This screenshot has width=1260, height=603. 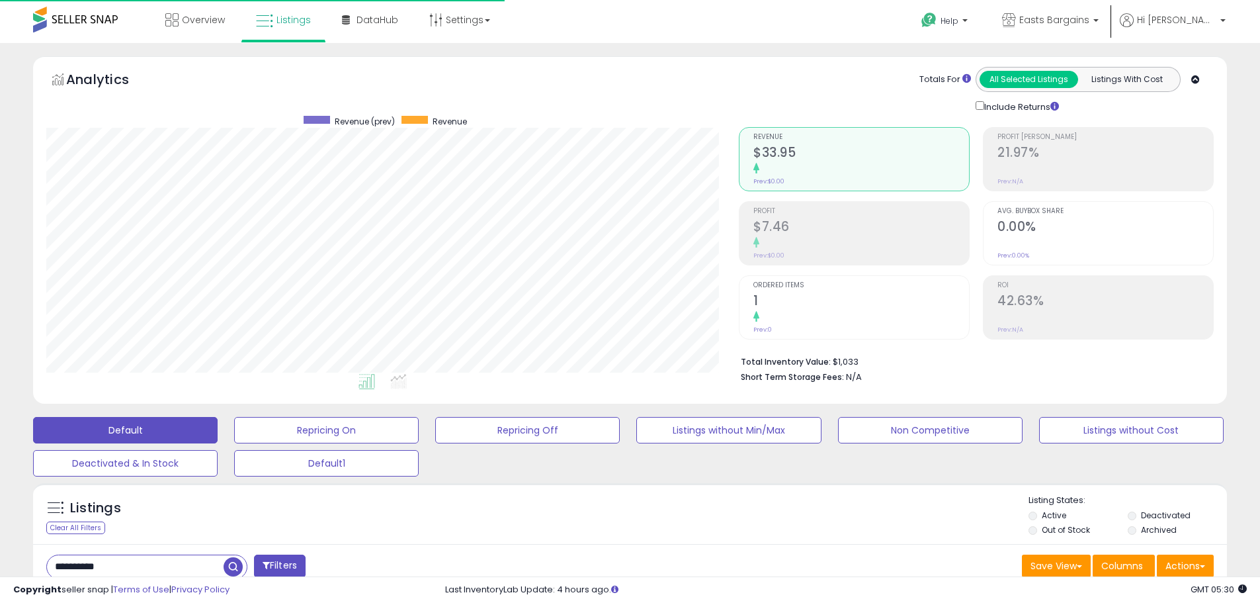 I want to click on button: Default1, so click(x=326, y=463).